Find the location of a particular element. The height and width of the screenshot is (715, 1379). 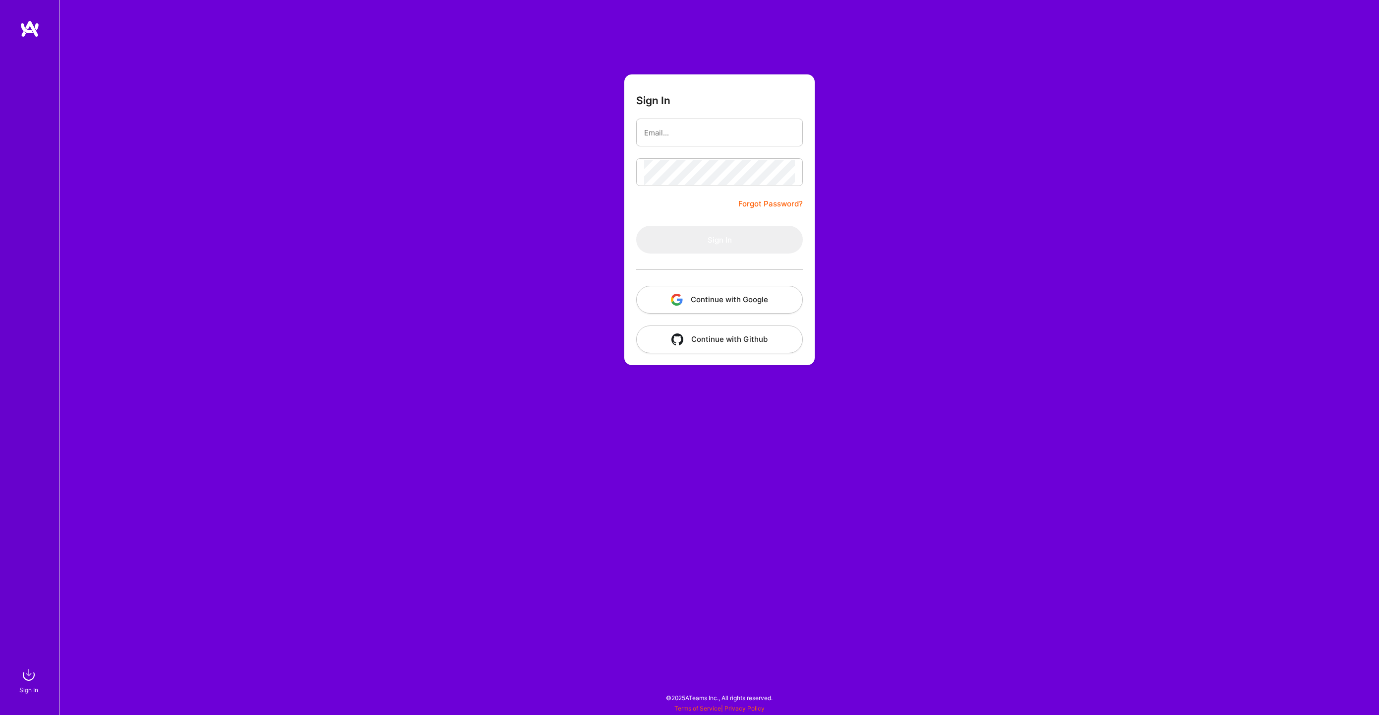

a: Terms of Service is located at coordinates (698, 708).